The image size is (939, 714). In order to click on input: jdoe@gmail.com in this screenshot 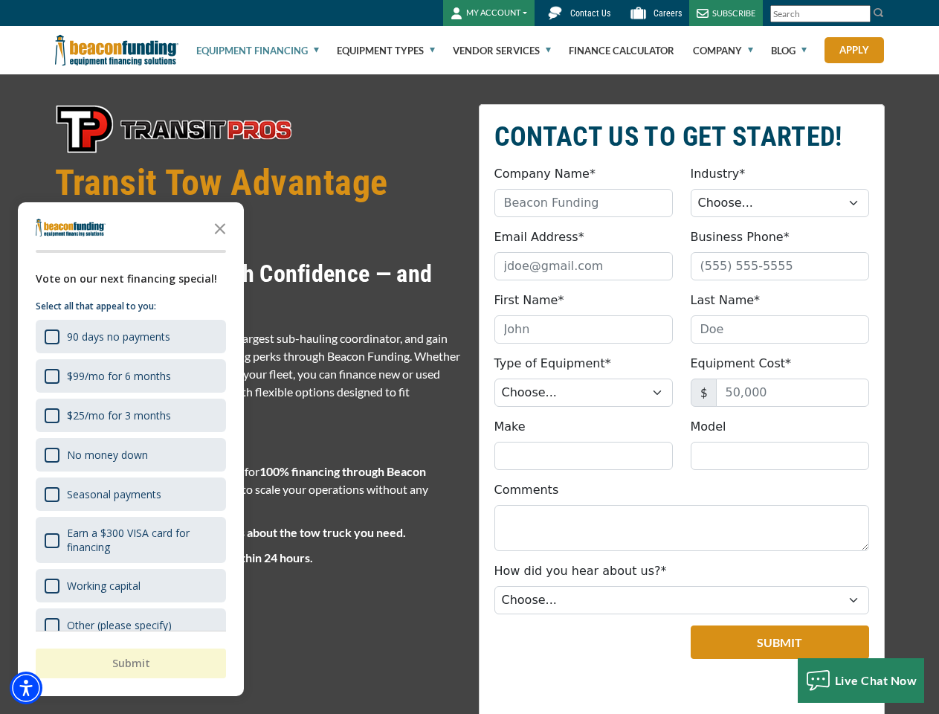, I will do `click(584, 266)`.